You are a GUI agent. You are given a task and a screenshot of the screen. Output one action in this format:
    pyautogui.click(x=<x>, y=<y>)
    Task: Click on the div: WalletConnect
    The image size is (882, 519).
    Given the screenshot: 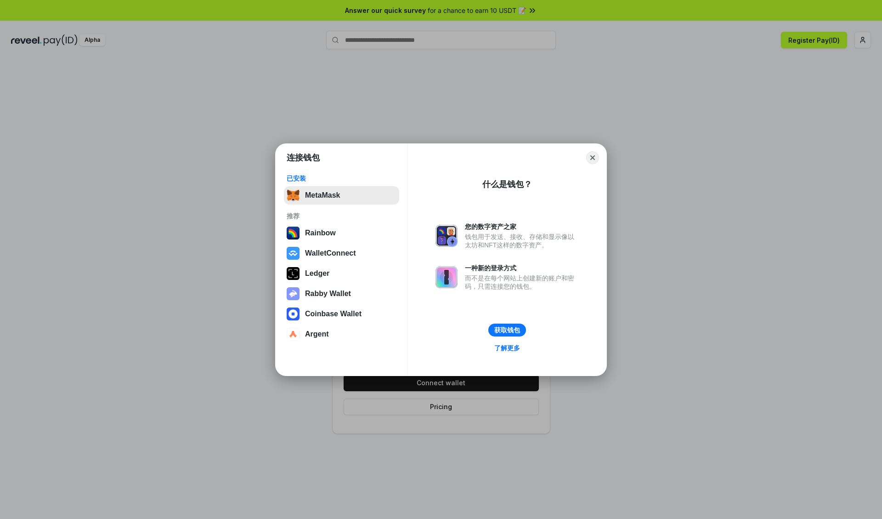 What is the action you would take?
    pyautogui.click(x=330, y=253)
    